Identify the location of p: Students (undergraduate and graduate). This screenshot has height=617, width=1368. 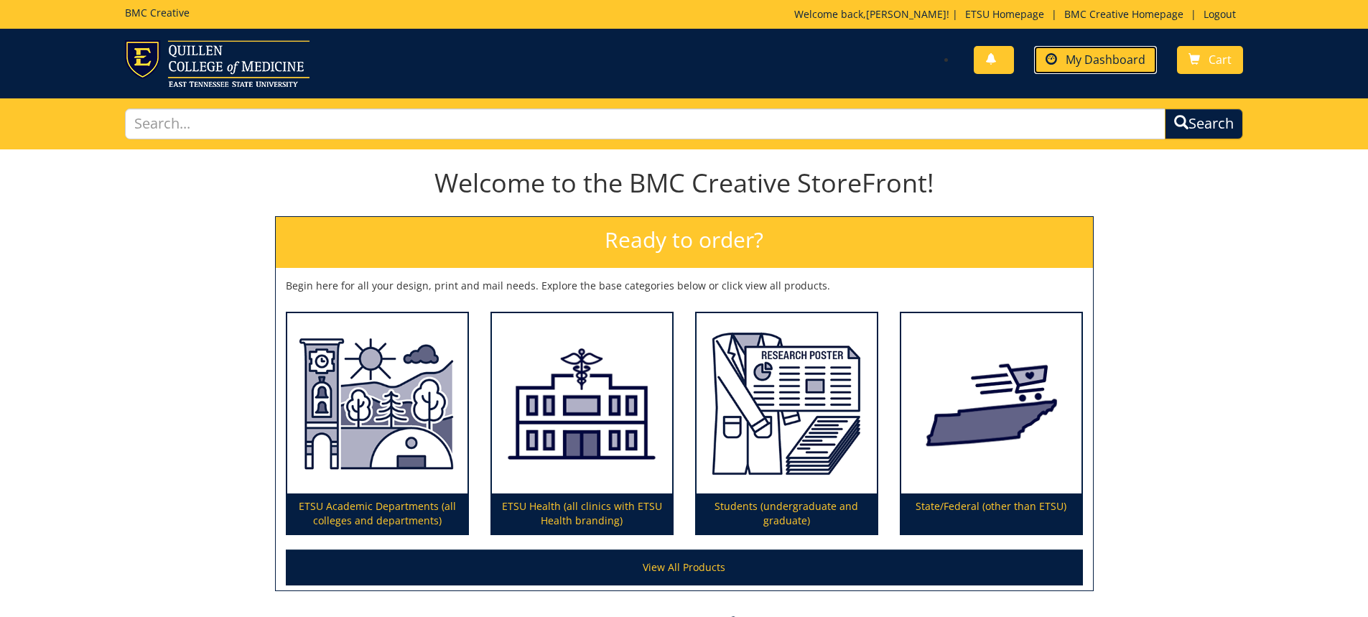
(786, 513).